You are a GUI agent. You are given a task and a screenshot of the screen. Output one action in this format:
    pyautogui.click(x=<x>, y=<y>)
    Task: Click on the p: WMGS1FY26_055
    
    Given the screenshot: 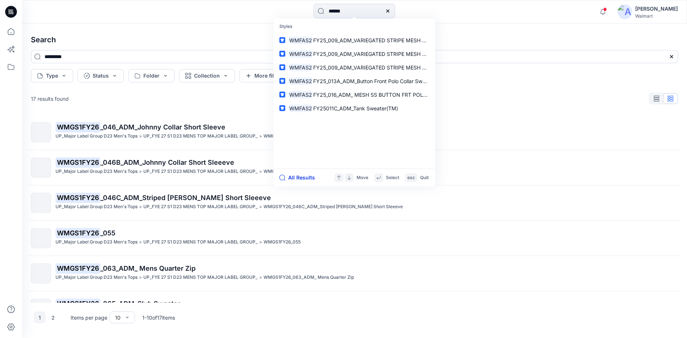 What is the action you would take?
    pyautogui.click(x=282, y=242)
    